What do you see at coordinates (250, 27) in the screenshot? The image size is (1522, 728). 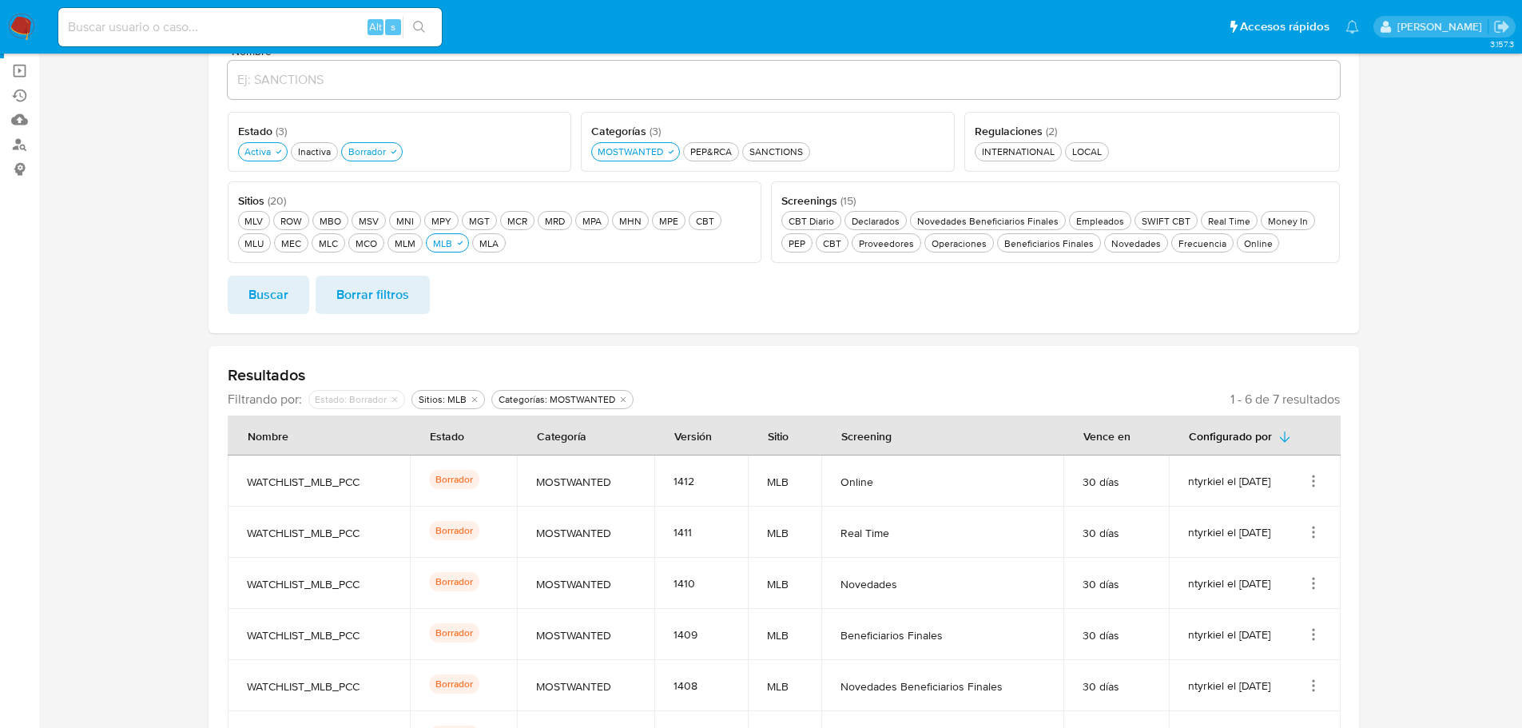 I see `input: Buscar usuario o caso...` at bounding box center [250, 27].